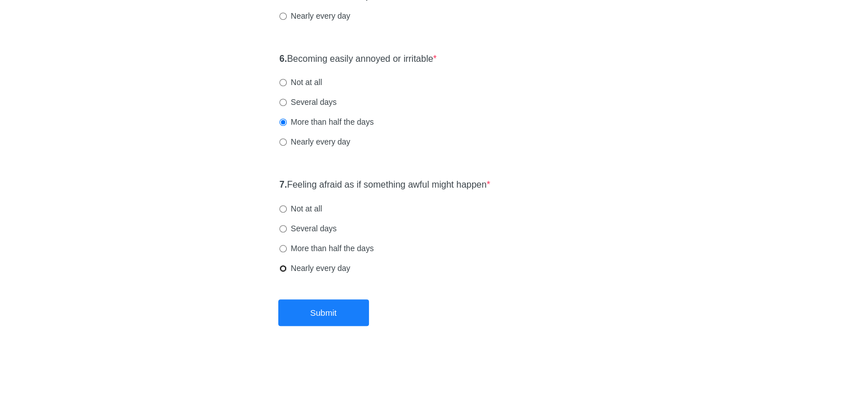 This screenshot has width=862, height=394. What do you see at coordinates (283, 184) in the screenshot?
I see `strong: 7.` at bounding box center [283, 184].